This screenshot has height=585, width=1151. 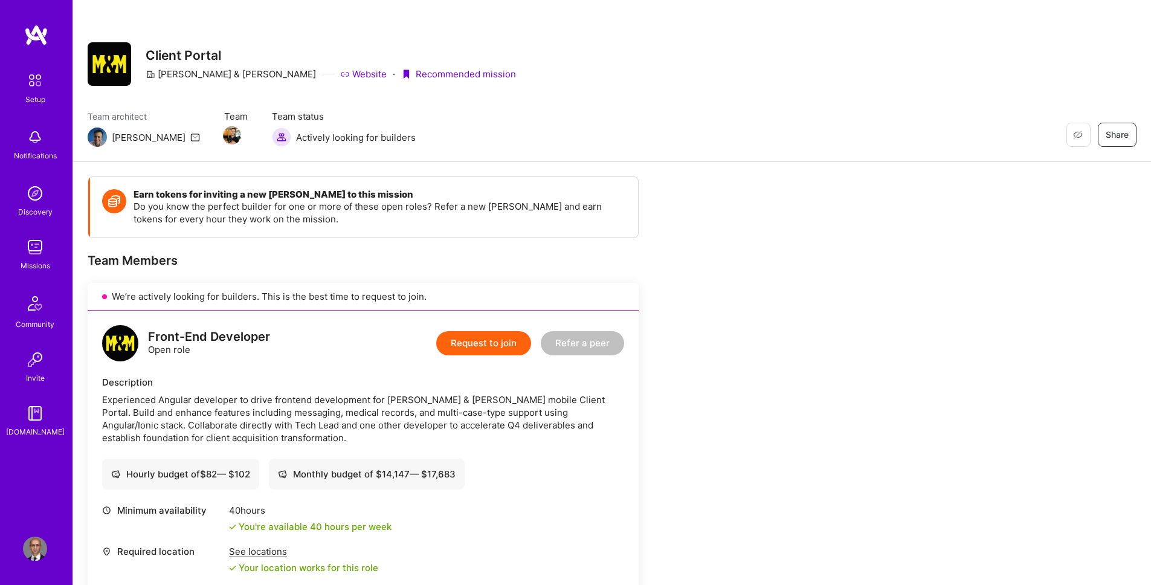 What do you see at coordinates (1078, 135) in the screenshot?
I see `i: icon EyeClosed` at bounding box center [1078, 135].